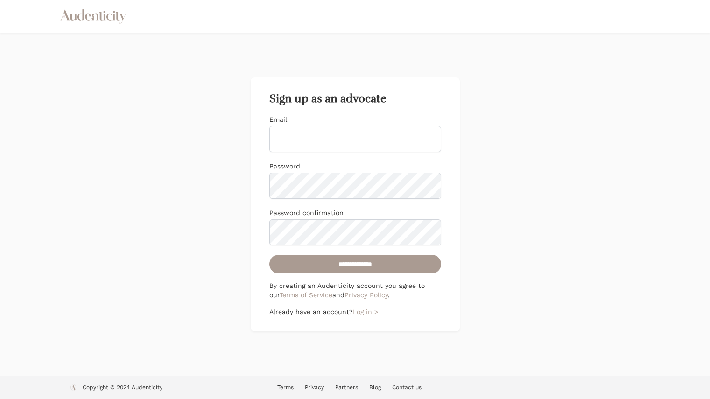  I want to click on p: Copyright © 2024 Audenticity, so click(122, 389).